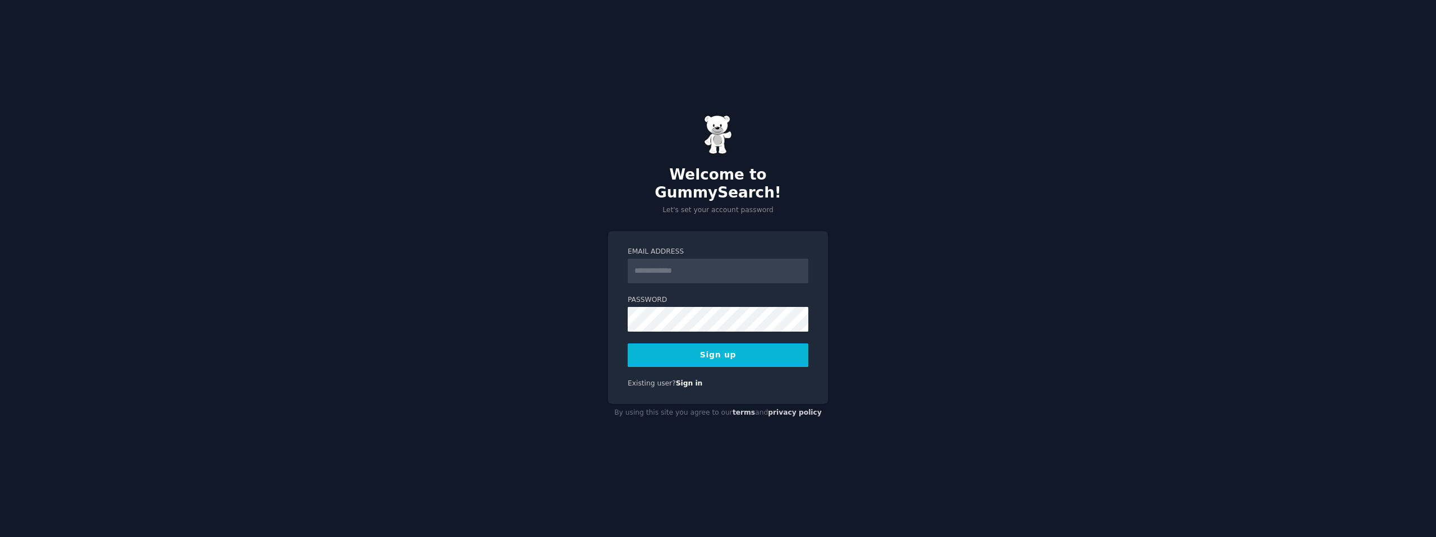 The height and width of the screenshot is (537, 1436). I want to click on label: Email Address, so click(718, 252).